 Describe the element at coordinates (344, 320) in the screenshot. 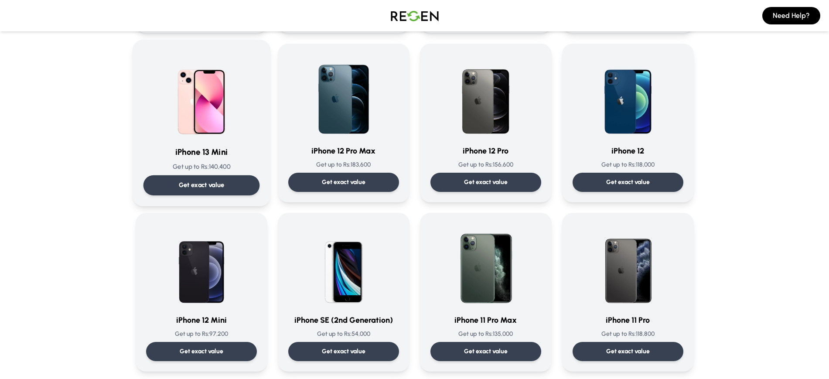

I see `h3: iPhone SE (2nd Generation)` at that location.